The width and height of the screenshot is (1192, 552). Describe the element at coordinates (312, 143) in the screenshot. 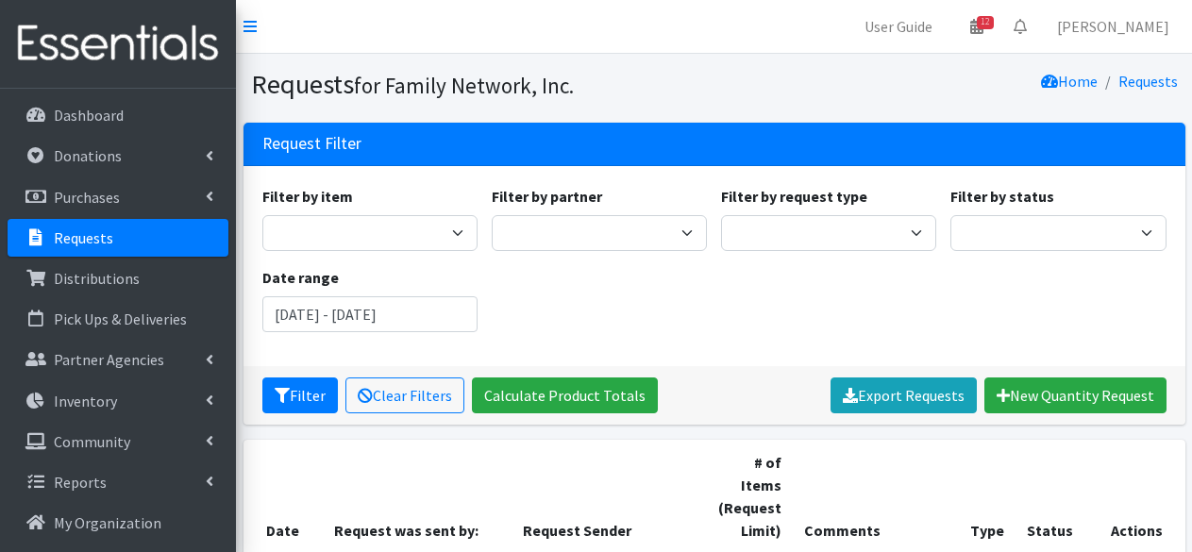

I see `h3: Request Filter` at that location.